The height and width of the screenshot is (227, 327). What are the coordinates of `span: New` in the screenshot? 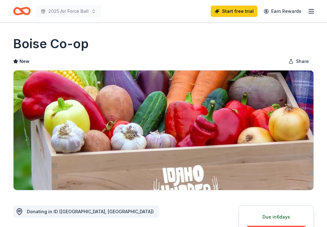 It's located at (24, 61).